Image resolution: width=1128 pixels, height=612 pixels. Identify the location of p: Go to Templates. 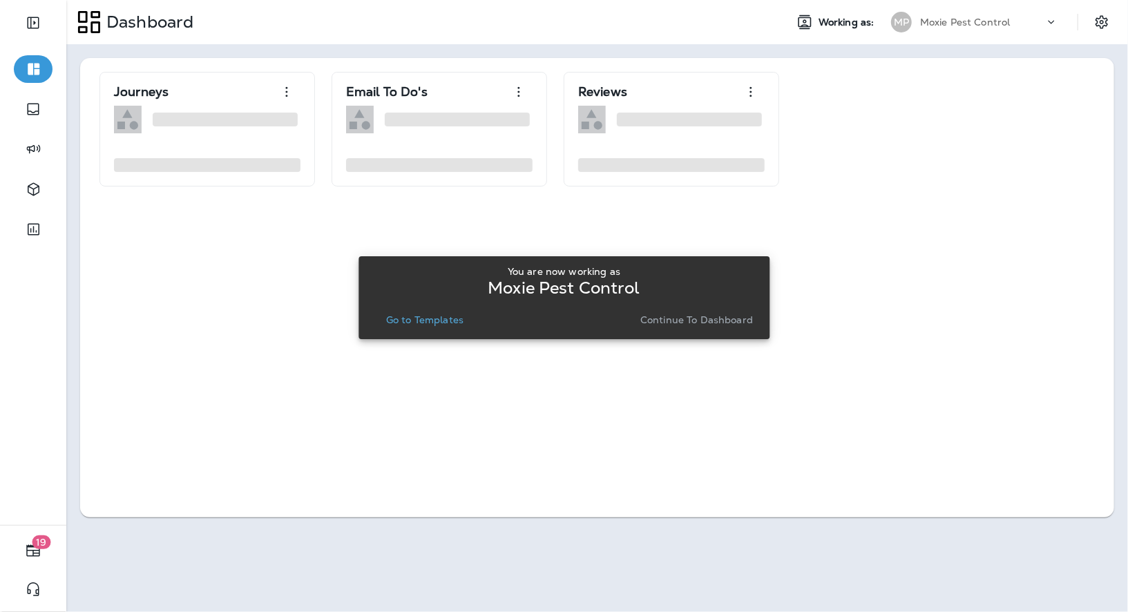
(425, 320).